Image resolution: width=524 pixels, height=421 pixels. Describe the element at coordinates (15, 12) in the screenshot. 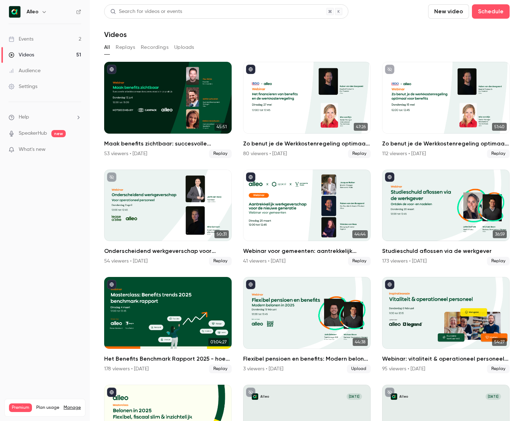

I see `img: Alleo` at that location.